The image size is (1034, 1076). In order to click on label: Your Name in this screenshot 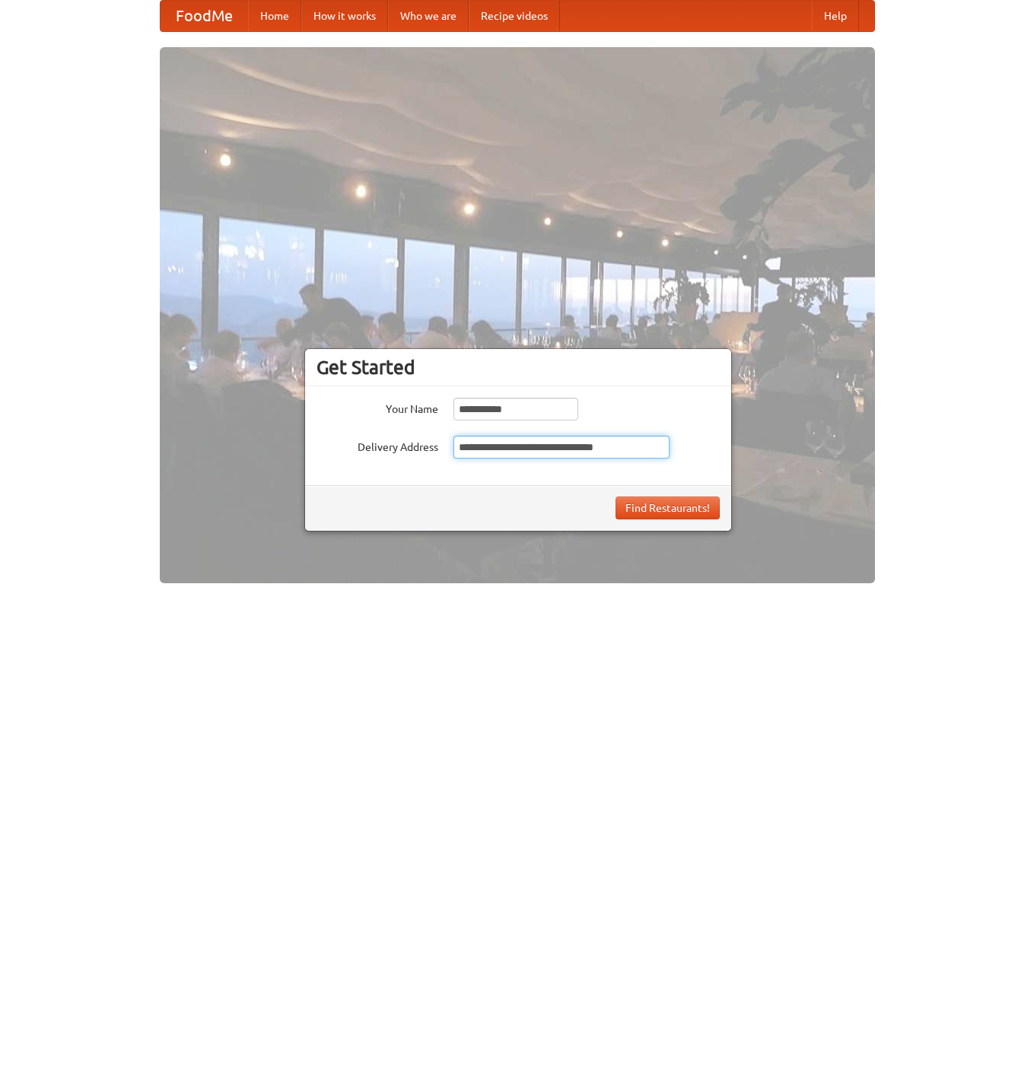, I will do `click(377, 407)`.